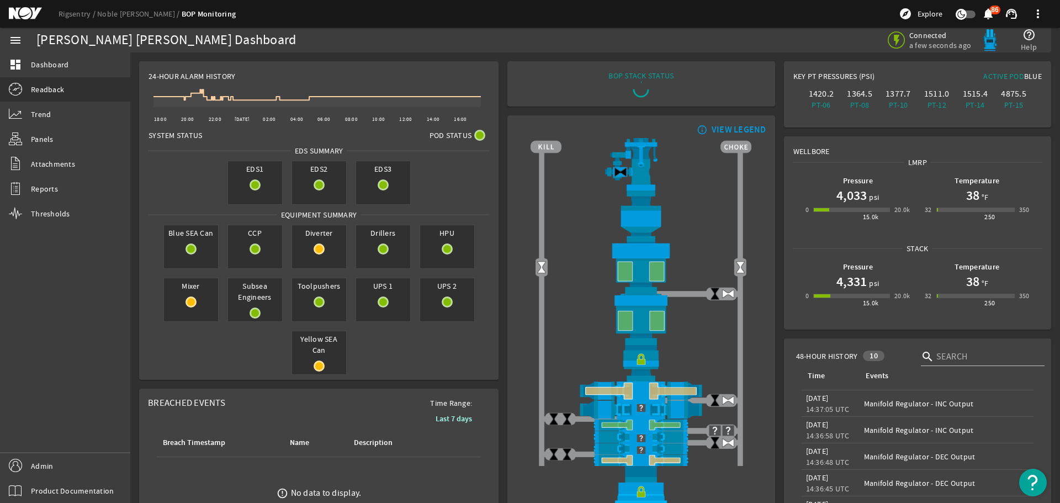 The width and height of the screenshot is (1060, 503). What do you see at coordinates (902, 296) in the screenshot?
I see `div: 20.0k` at bounding box center [902, 296].